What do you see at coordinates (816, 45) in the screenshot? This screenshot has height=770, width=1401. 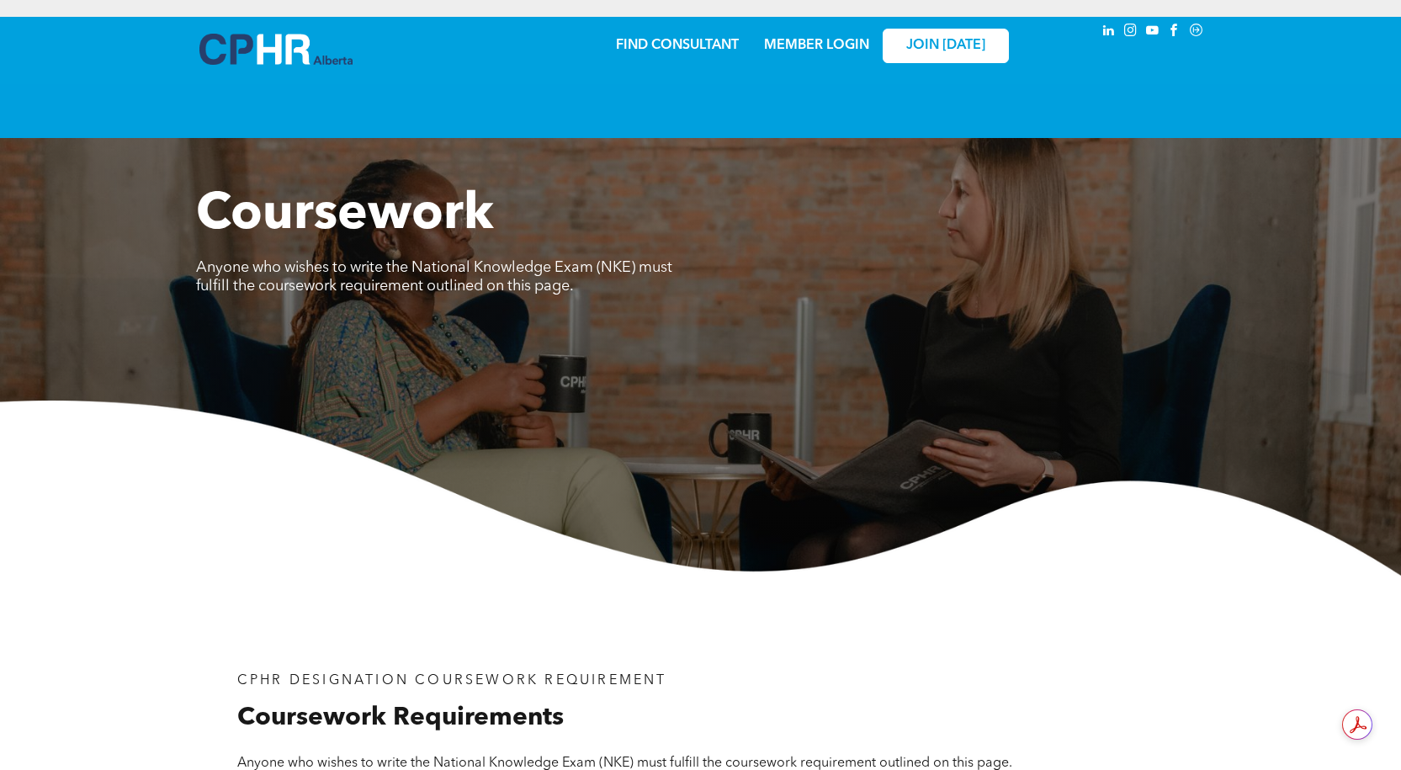 I see `a: MEMBER LOGIN` at bounding box center [816, 45].